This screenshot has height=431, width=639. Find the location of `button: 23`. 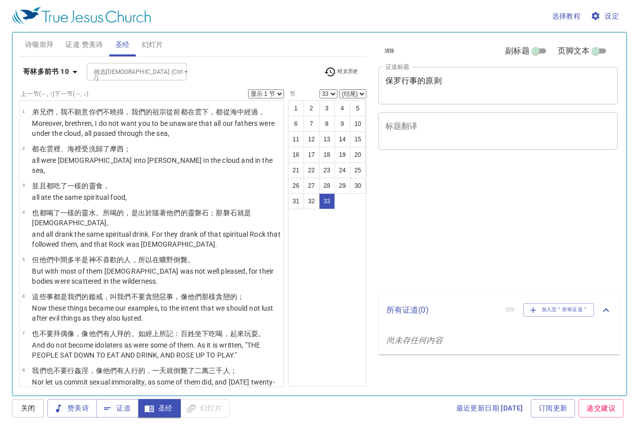

button: 23 is located at coordinates (327, 170).